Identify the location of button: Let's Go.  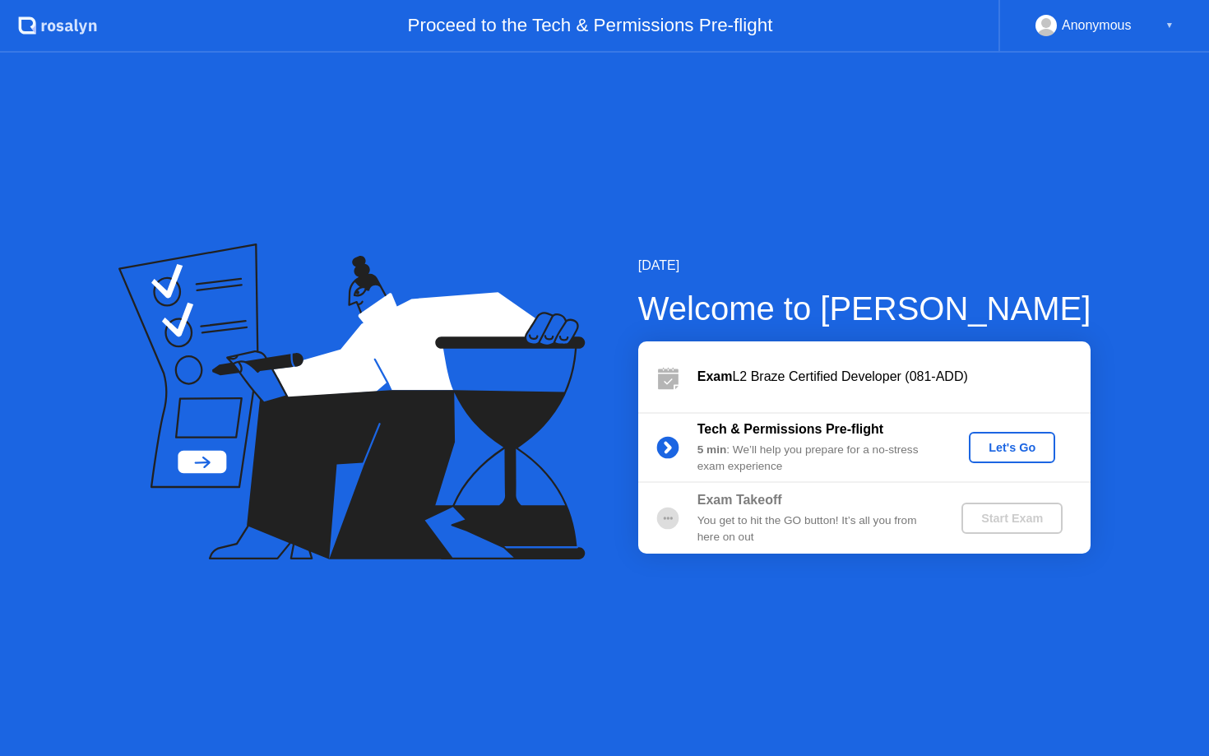
(1012, 447).